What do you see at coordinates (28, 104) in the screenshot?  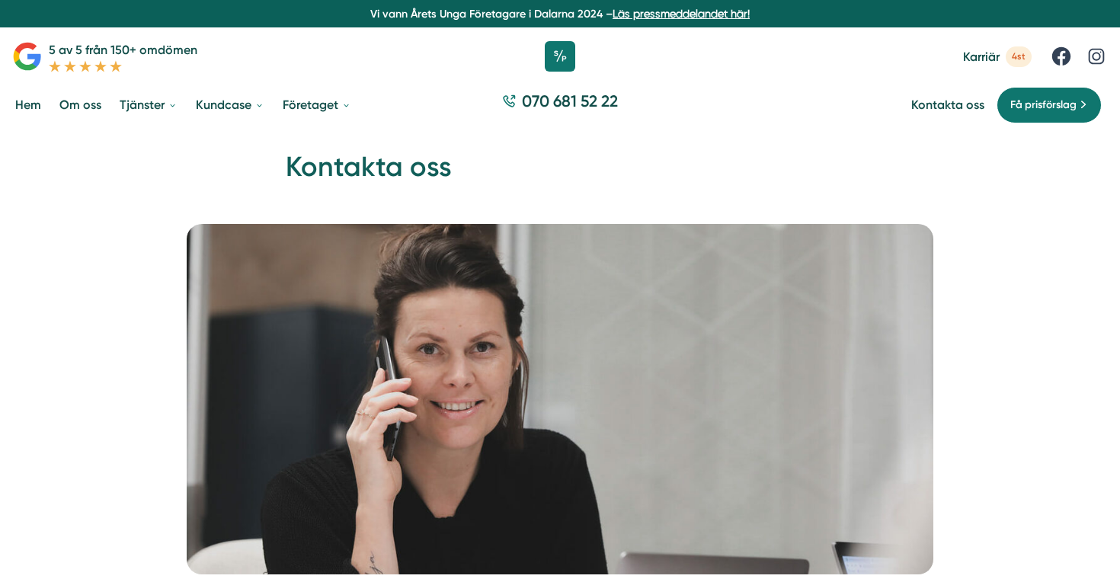 I see `a: Hem` at bounding box center [28, 104].